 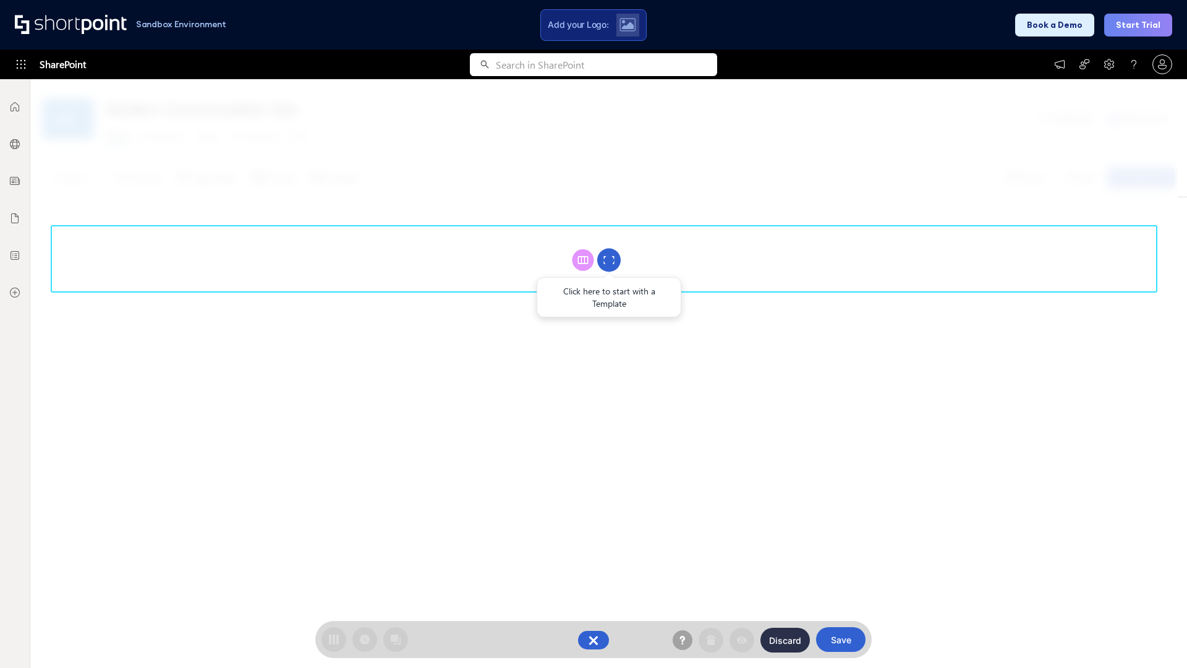 What do you see at coordinates (578, 25) in the screenshot?
I see `span: Add your Logo:` at bounding box center [578, 25].